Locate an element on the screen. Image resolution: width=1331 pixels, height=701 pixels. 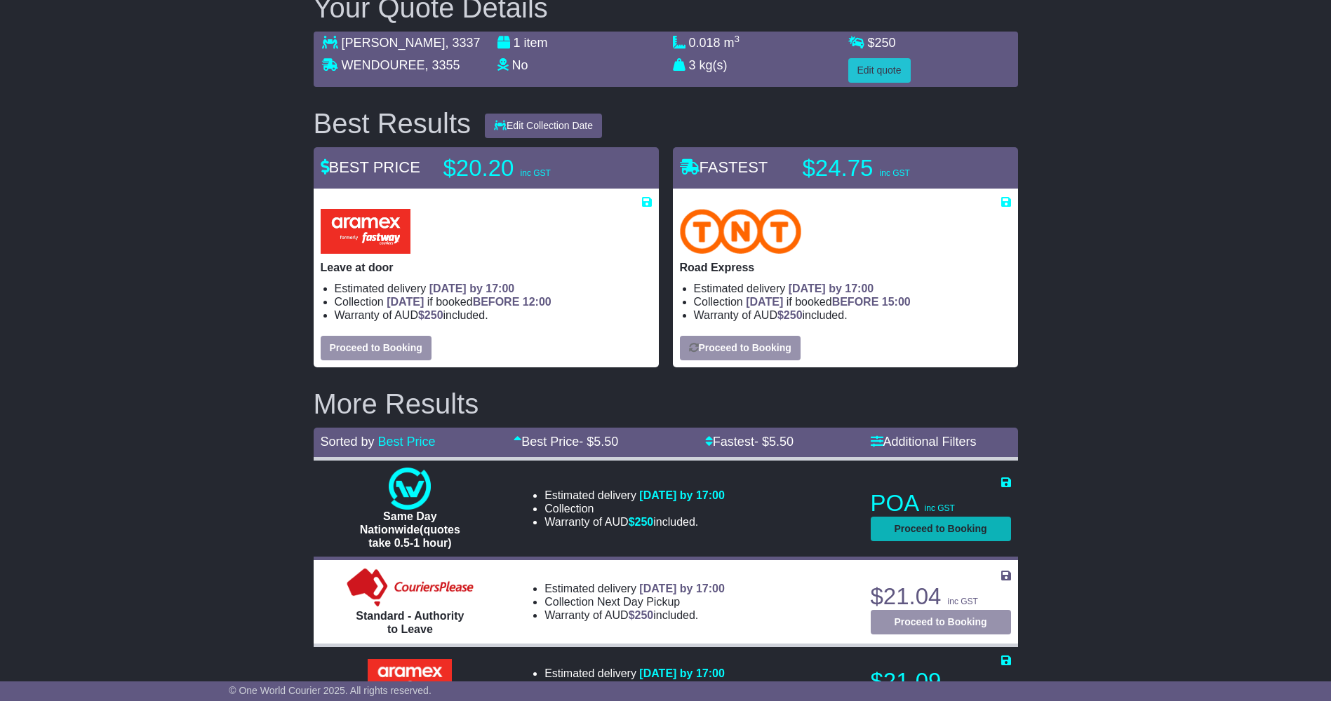
img: Couriers Please: Standard - Authority to Leave is located at coordinates (410, 588).